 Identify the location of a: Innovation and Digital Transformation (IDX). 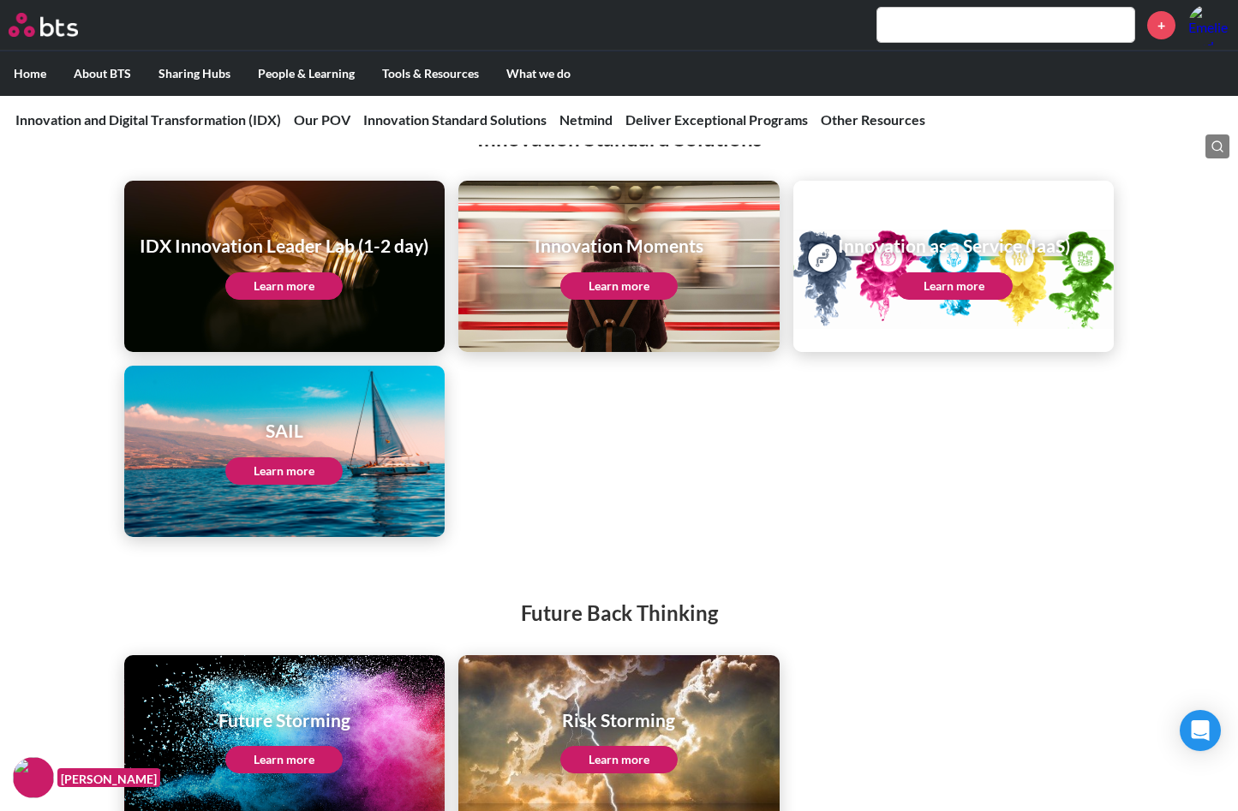
(148, 119).